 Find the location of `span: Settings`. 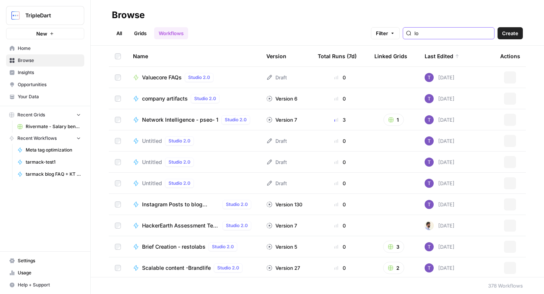

span: Settings is located at coordinates (49, 261).